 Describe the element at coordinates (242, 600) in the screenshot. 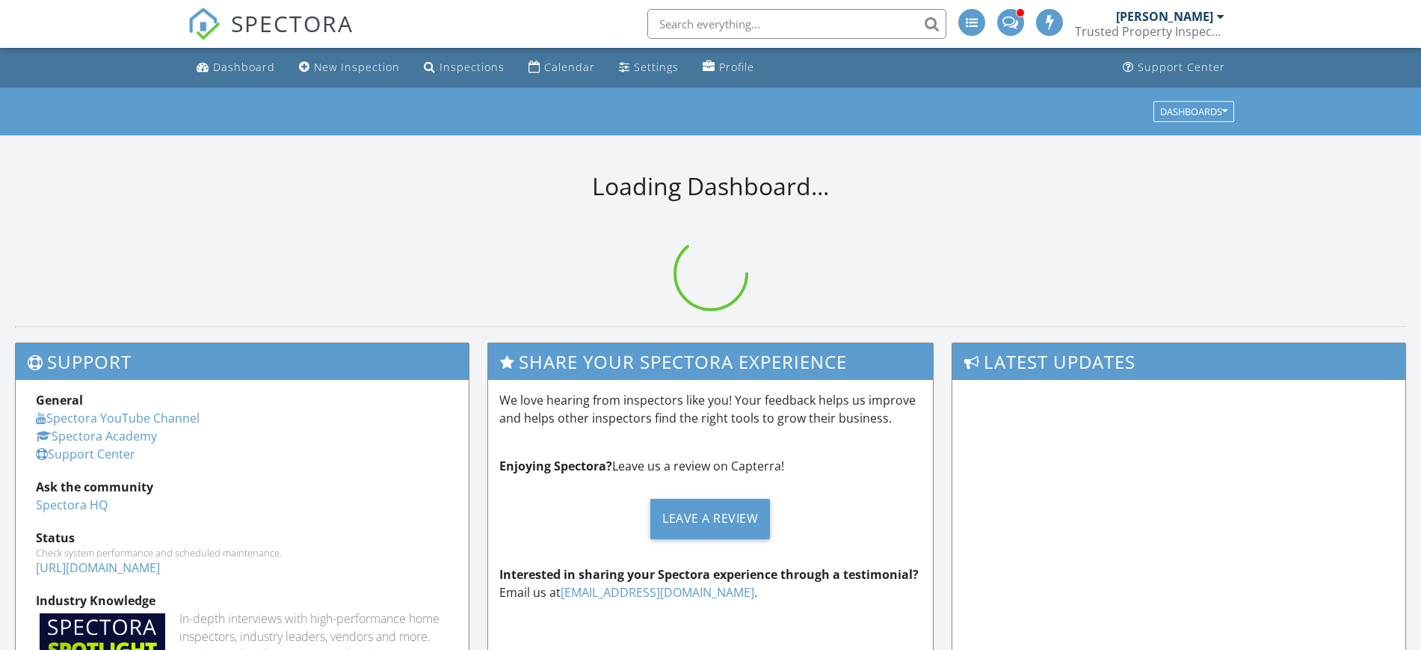

I see `div: Industry Knowledge` at that location.